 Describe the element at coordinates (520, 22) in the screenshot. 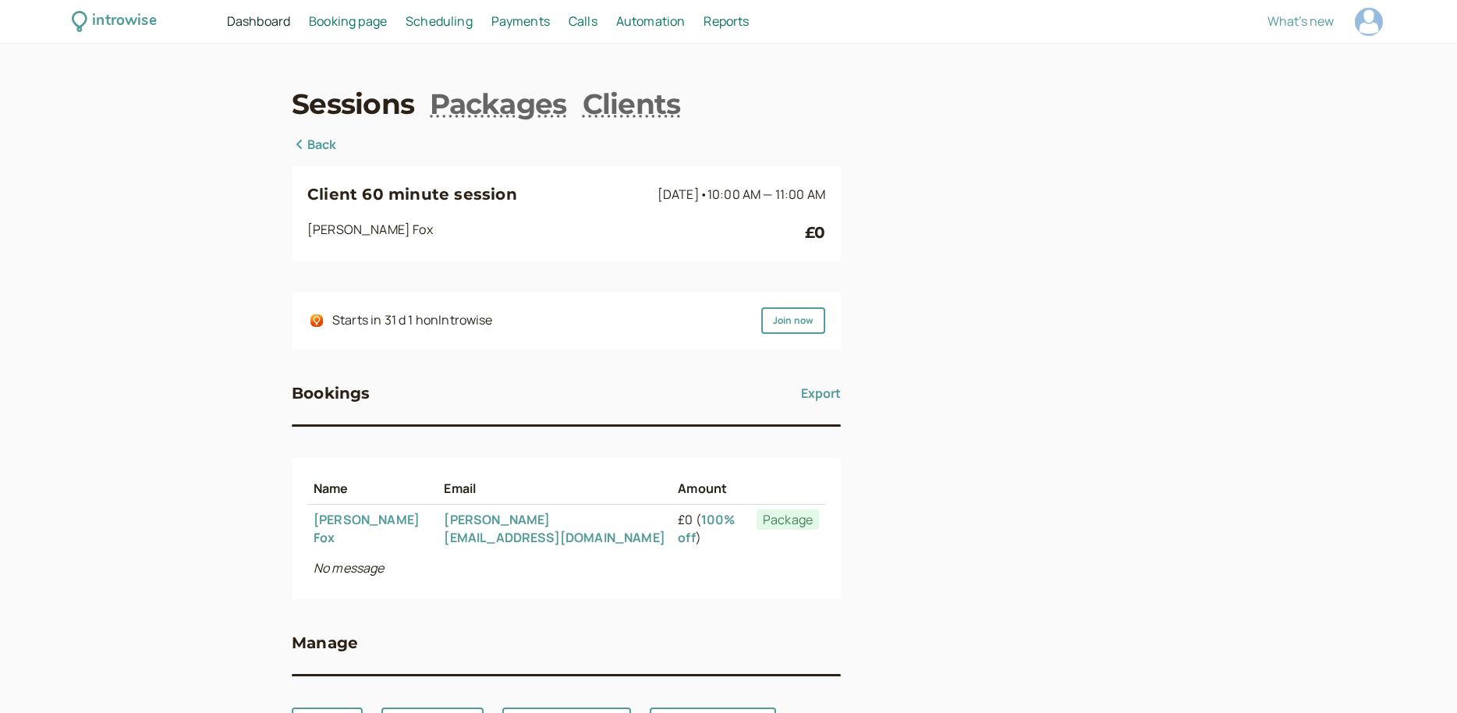

I see `a: Payments` at that location.